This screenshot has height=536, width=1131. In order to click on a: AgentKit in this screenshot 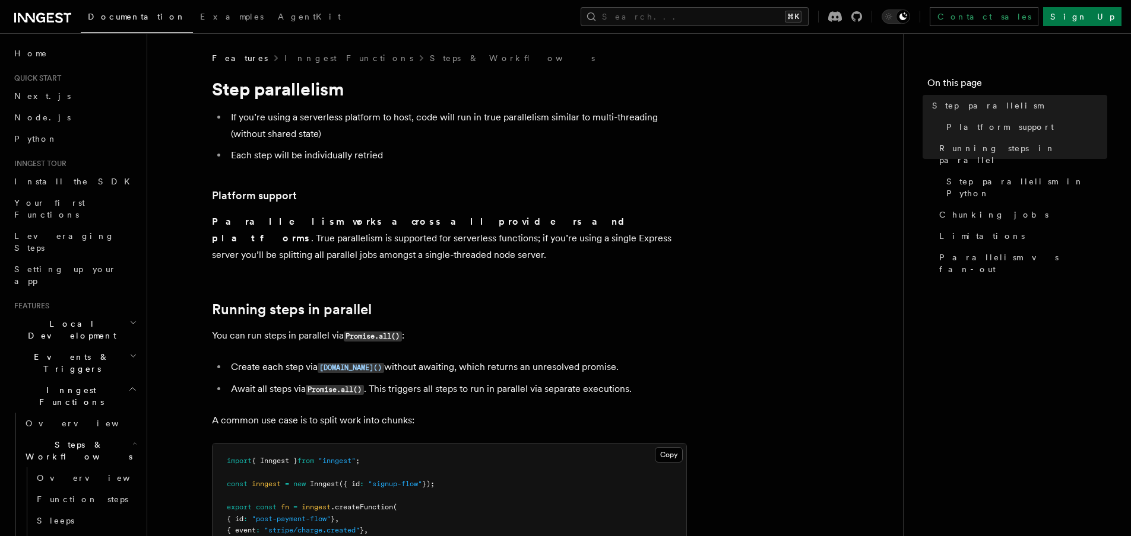, I will do `click(309, 18)`.